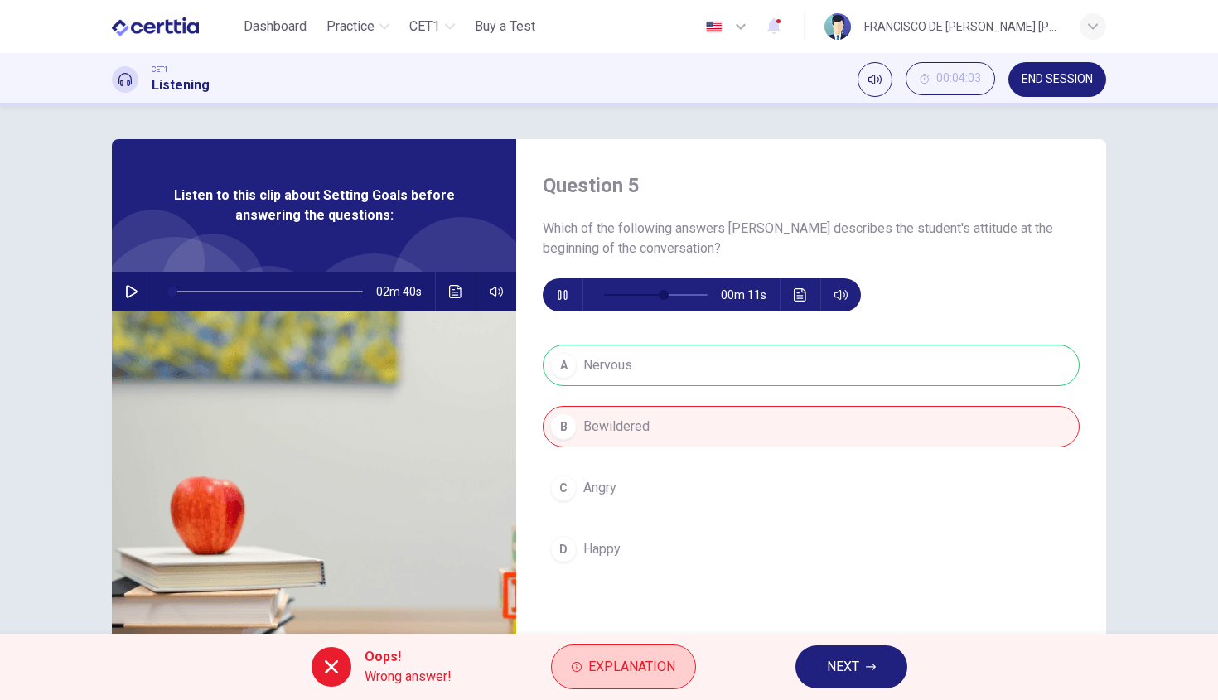 The width and height of the screenshot is (1218, 700). Describe the element at coordinates (351, 27) in the screenshot. I see `span: Practice` at that location.